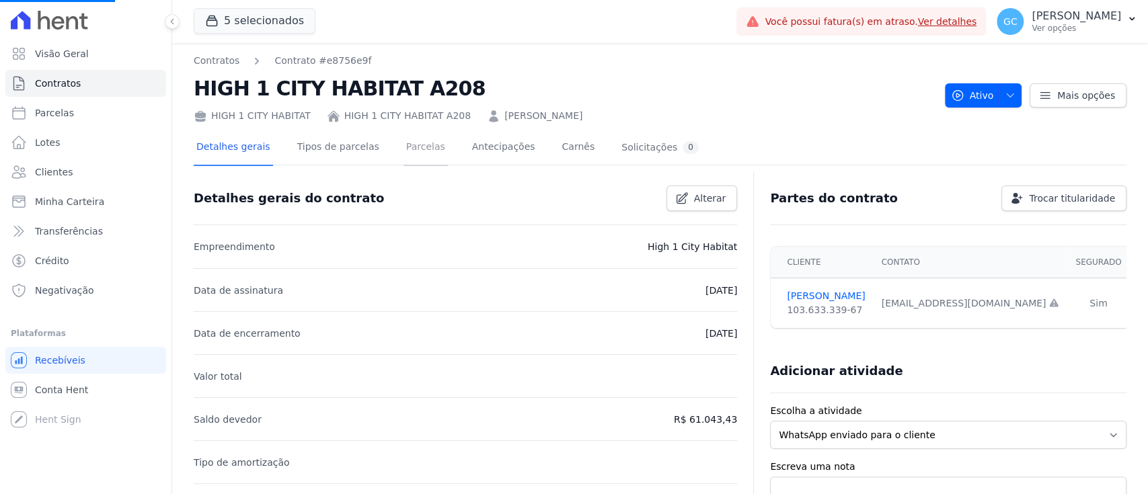 The width and height of the screenshot is (1148, 494). I want to click on span: Transferências, so click(69, 231).